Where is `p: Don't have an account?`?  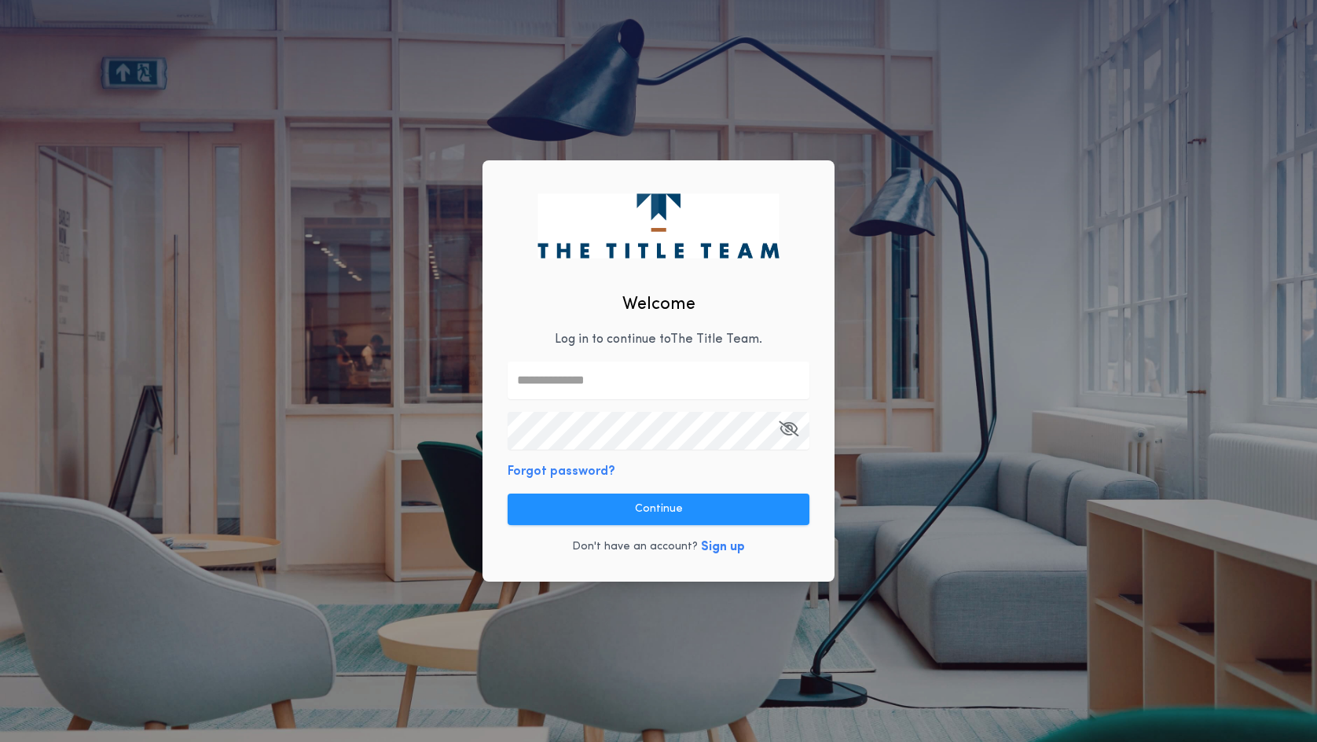 p: Don't have an account? is located at coordinates (635, 547).